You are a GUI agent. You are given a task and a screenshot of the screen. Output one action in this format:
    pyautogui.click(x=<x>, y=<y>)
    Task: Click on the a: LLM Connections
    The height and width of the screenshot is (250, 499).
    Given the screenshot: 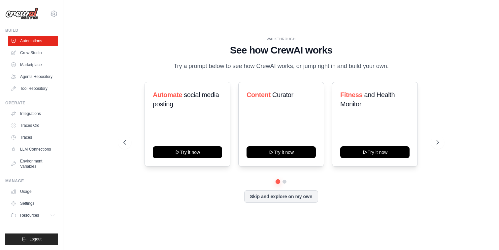 What is the action you would take?
    pyautogui.click(x=33, y=149)
    